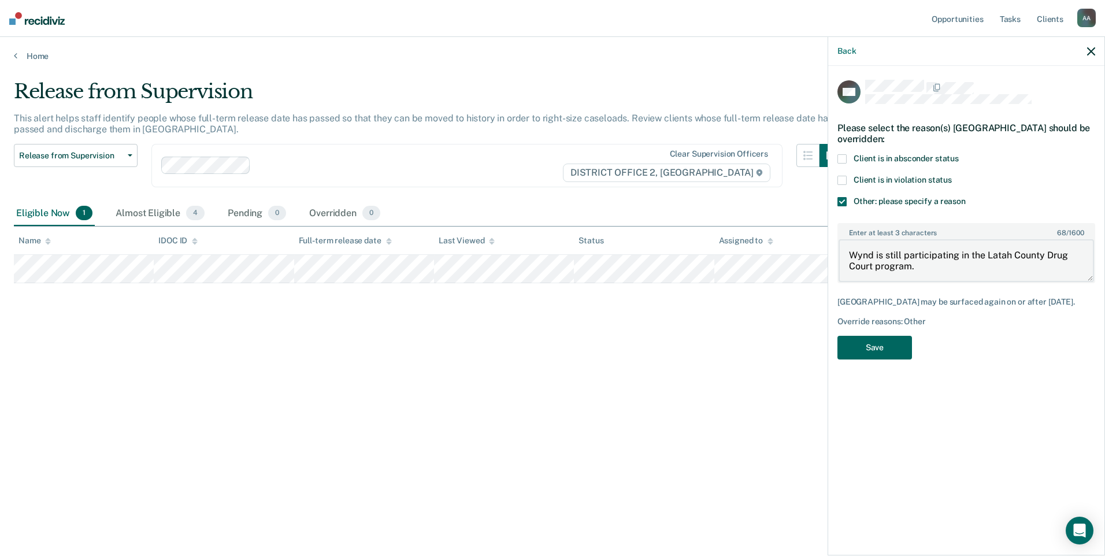  What do you see at coordinates (966, 321) in the screenshot?
I see `div: Override reasons: Other` at bounding box center [966, 321].